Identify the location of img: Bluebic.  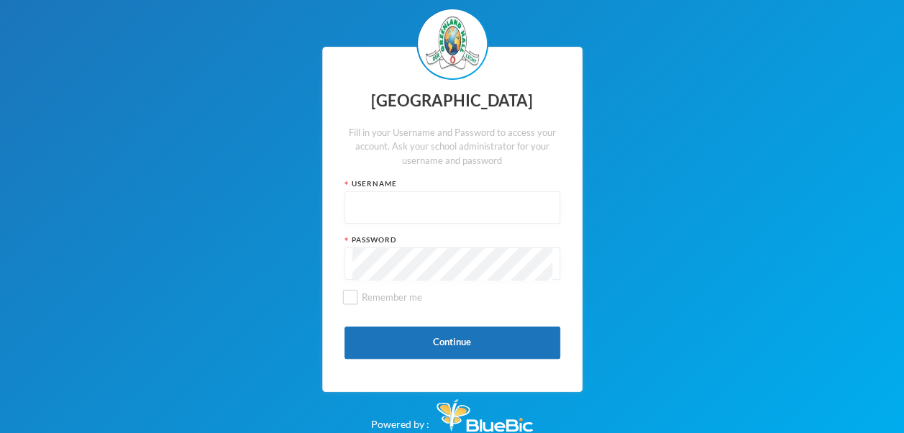
(485, 415).